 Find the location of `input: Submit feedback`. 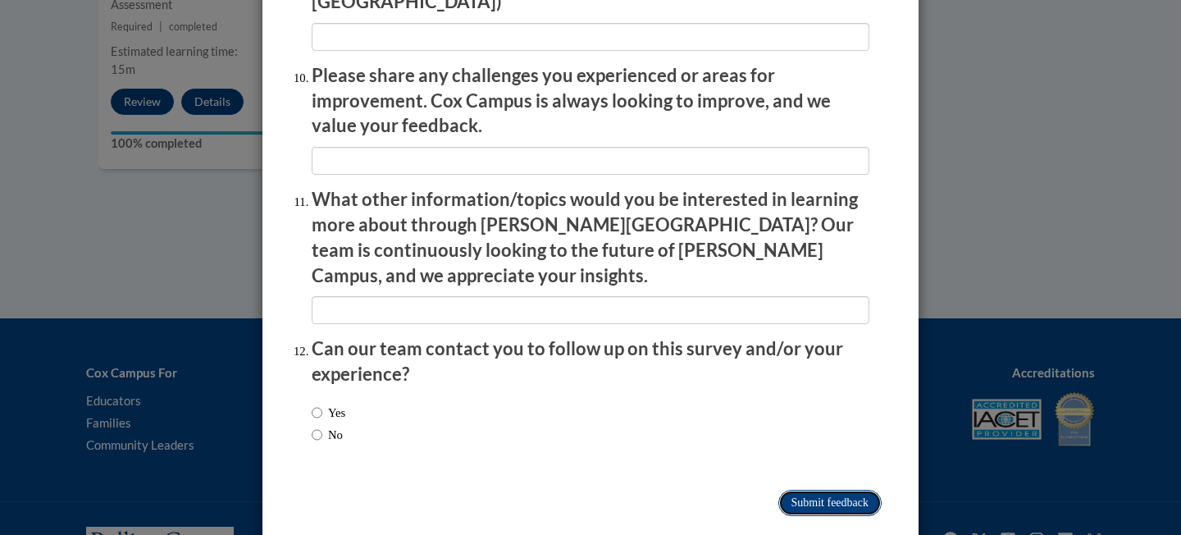

input: Submit feedback is located at coordinates (830, 503).